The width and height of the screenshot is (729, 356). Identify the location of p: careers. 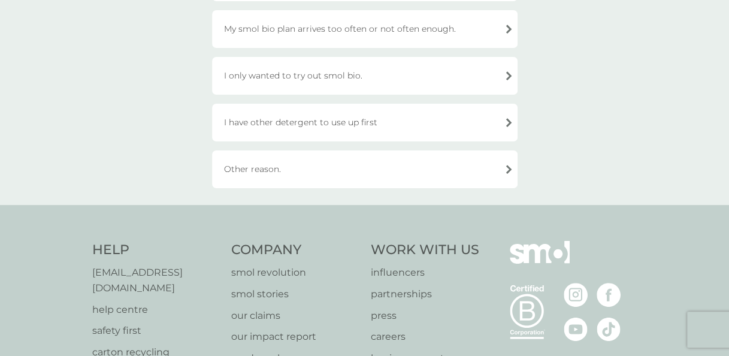
(424, 336).